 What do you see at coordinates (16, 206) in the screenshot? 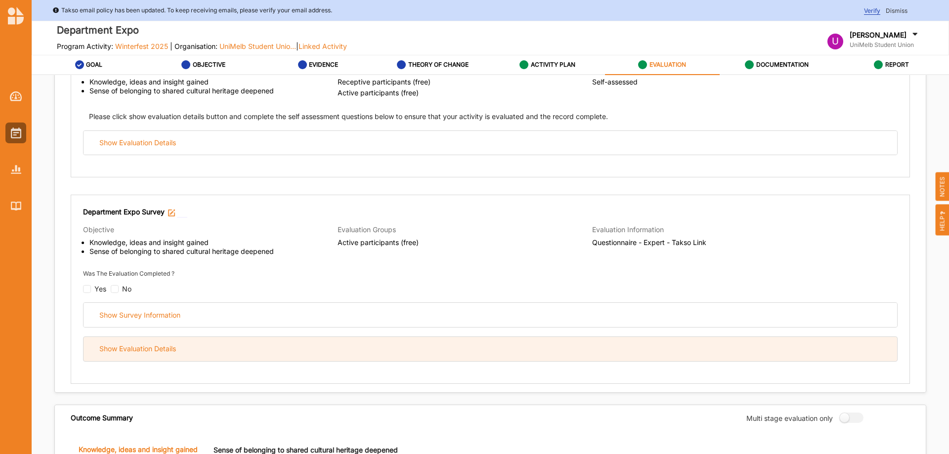
I see `a: Library` at bounding box center [16, 206].